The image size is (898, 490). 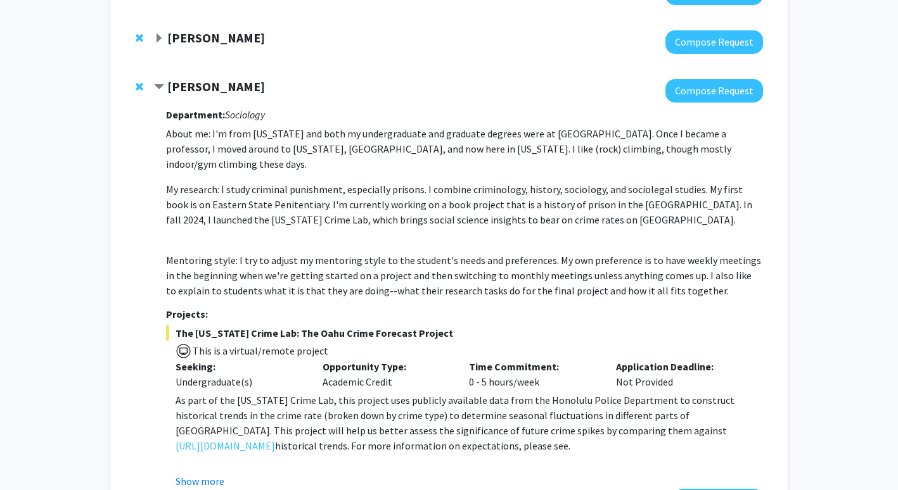 I want to click on span: This is a virtual/remote project, so click(x=260, y=351).